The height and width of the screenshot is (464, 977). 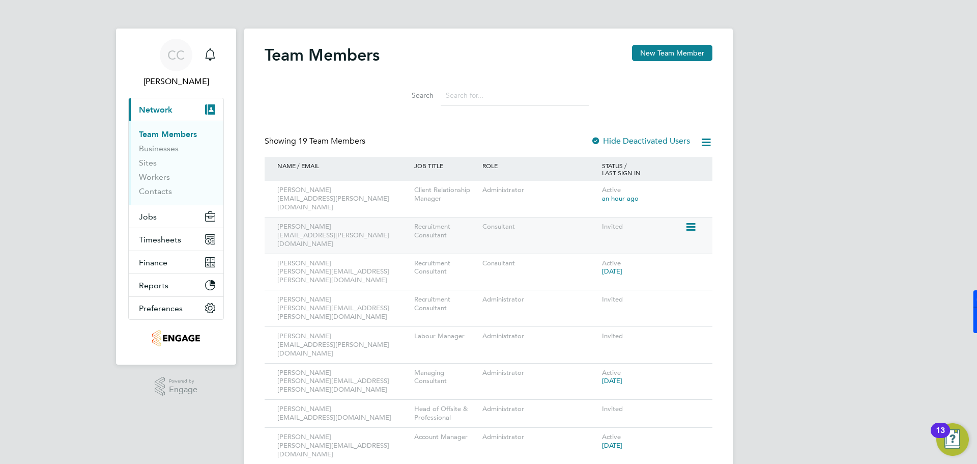 What do you see at coordinates (176, 162) in the screenshot?
I see `div: Network` at bounding box center [176, 162].